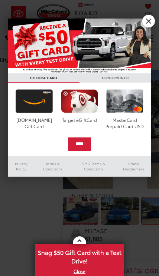 The width and height of the screenshot is (159, 276). I want to click on span: Snag $50 Gift Card with a Test Drive!, so click(79, 256).